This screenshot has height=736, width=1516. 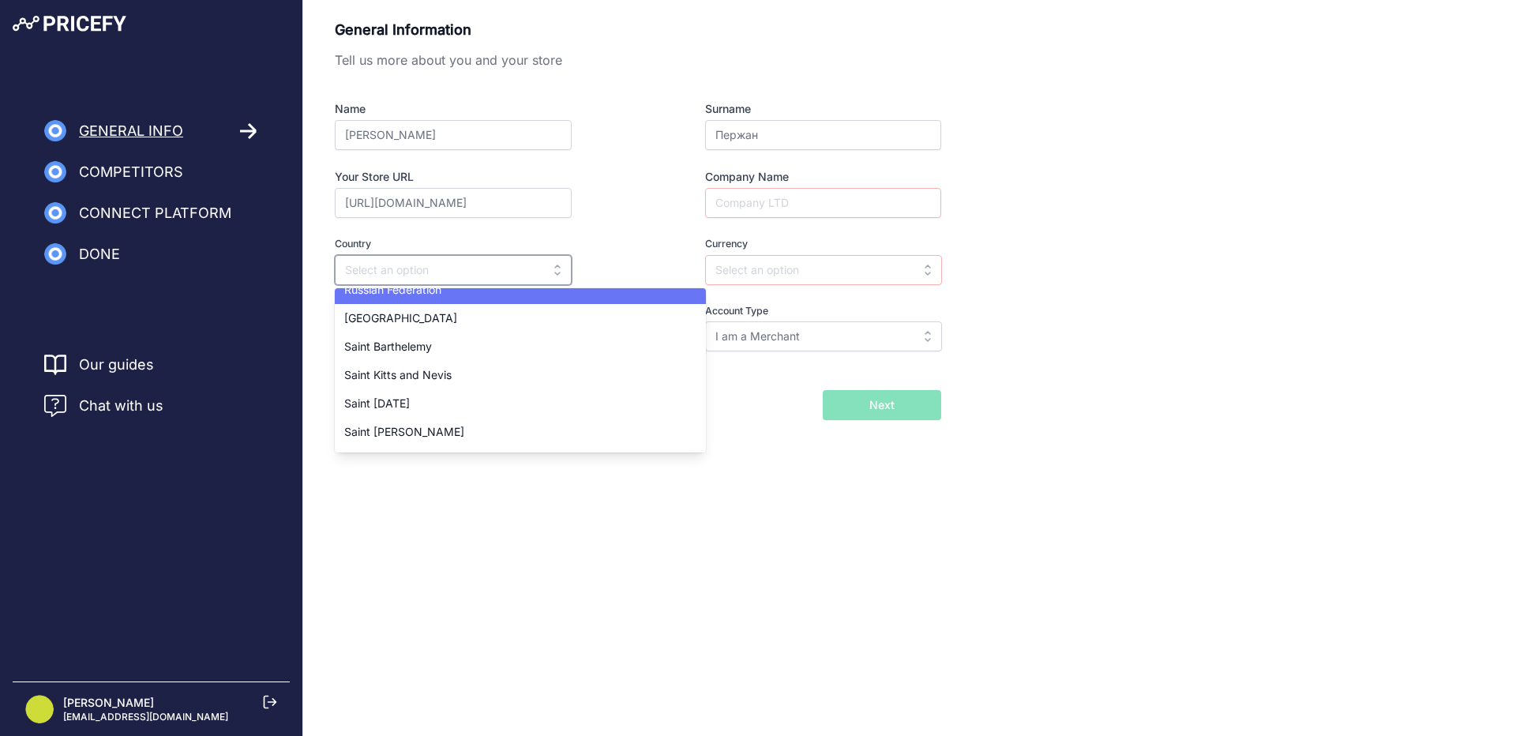 What do you see at coordinates (882, 405) in the screenshot?
I see `button: Next` at bounding box center [882, 405].